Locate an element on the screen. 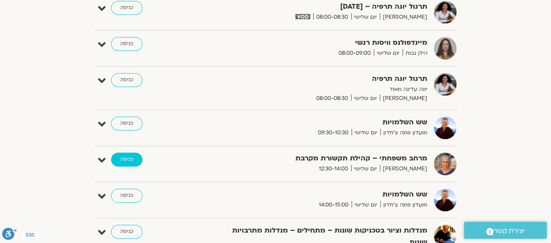 The image size is (551, 243). span: 12:30-14:00 is located at coordinates (333, 169).